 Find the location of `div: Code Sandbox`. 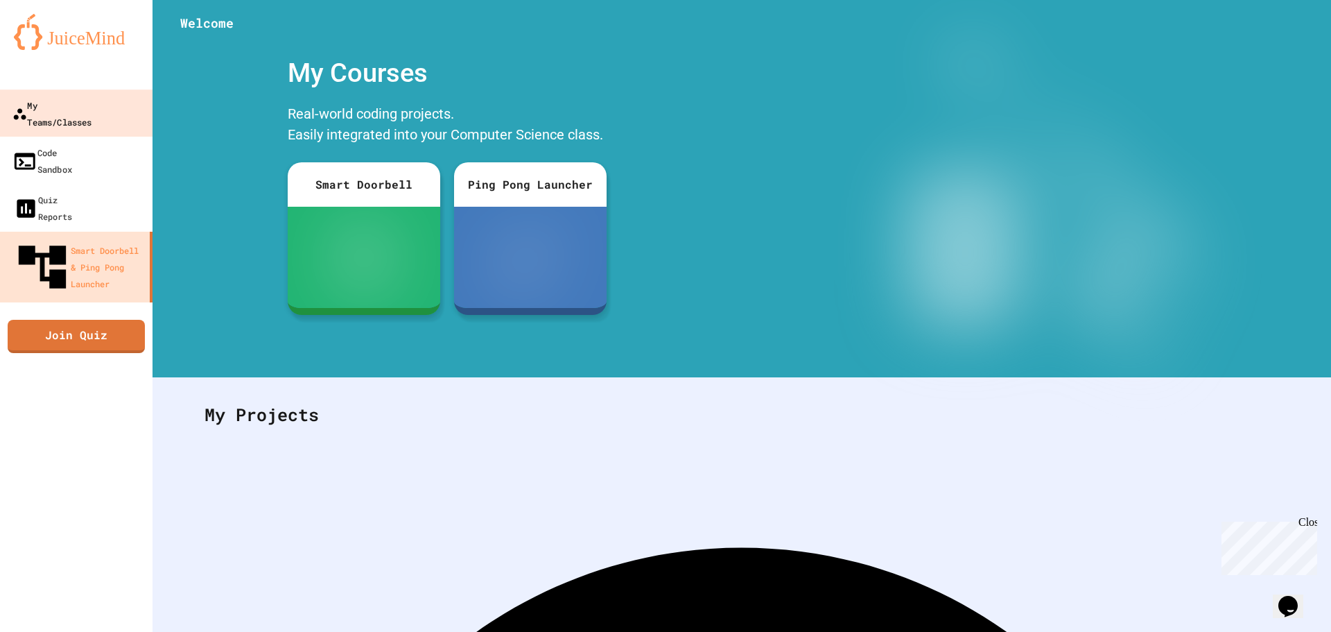

div: Code Sandbox is located at coordinates (42, 160).